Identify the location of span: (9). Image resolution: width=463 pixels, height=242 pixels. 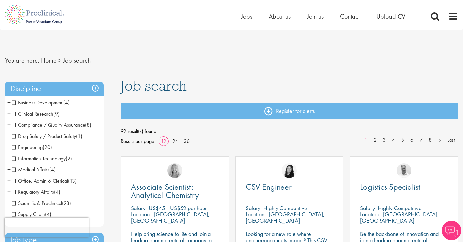
(56, 114).